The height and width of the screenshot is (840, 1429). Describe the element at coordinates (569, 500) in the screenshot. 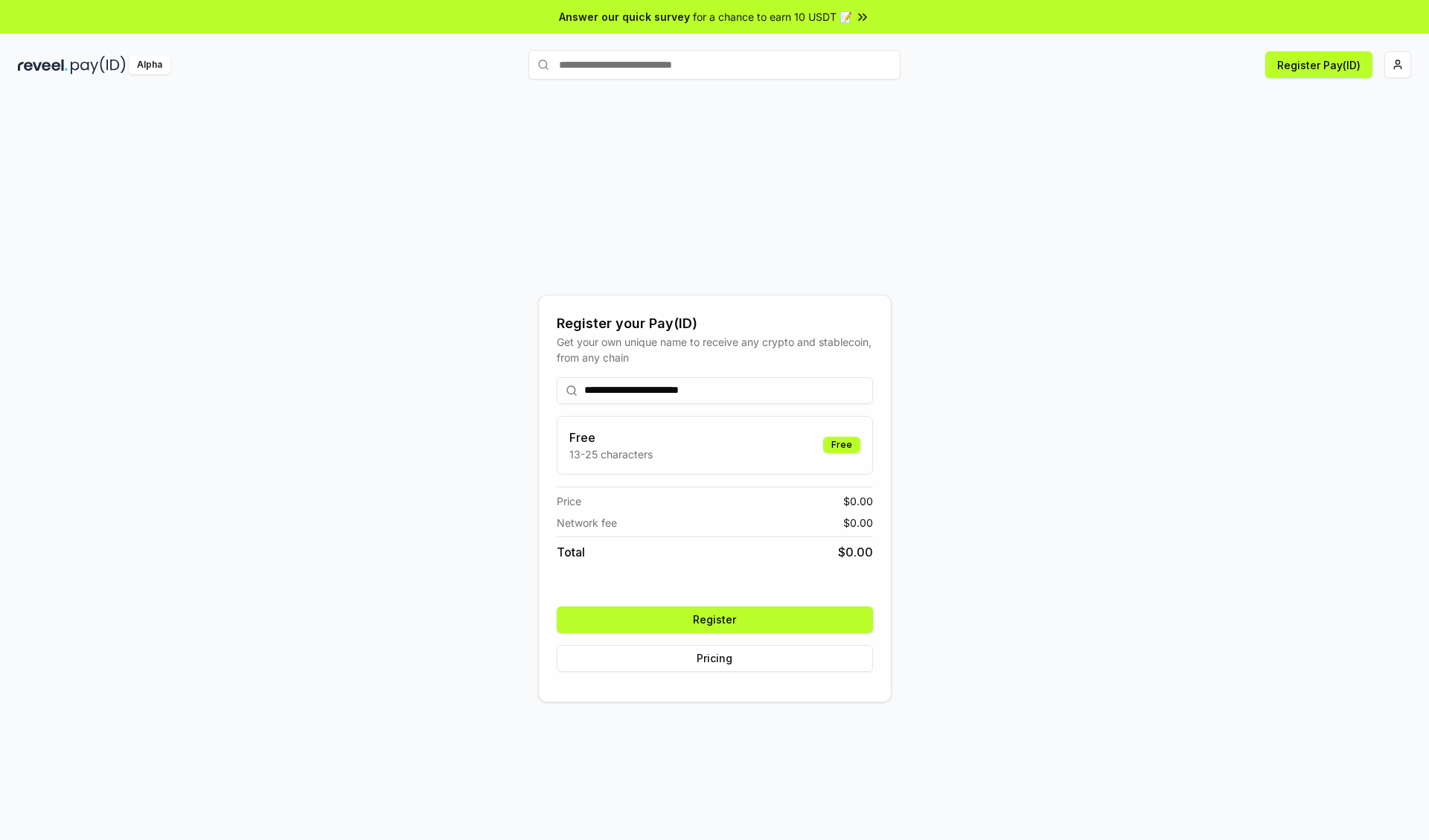

I see `span: Price` at that location.